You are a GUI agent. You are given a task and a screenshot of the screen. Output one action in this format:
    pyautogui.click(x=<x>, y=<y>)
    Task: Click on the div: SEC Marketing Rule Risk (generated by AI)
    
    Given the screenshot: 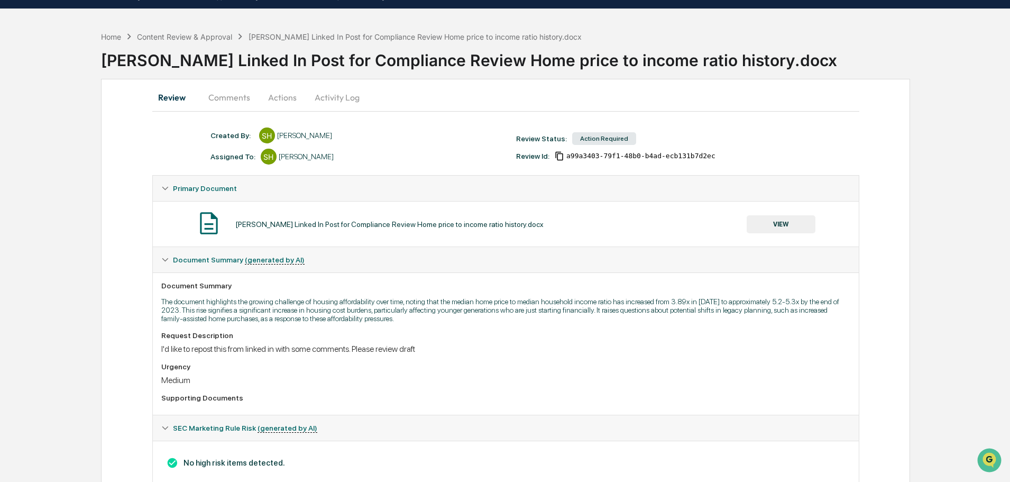 What is the action you would take?
    pyautogui.click(x=505, y=428)
    